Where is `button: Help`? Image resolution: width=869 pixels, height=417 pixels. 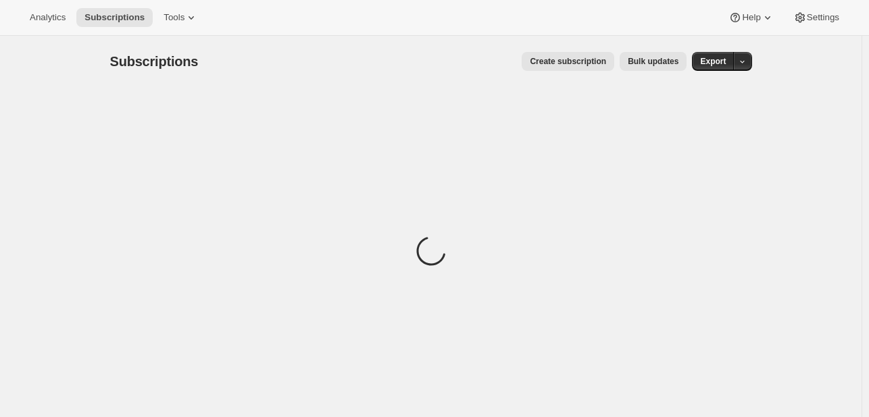 button: Help is located at coordinates (750, 18).